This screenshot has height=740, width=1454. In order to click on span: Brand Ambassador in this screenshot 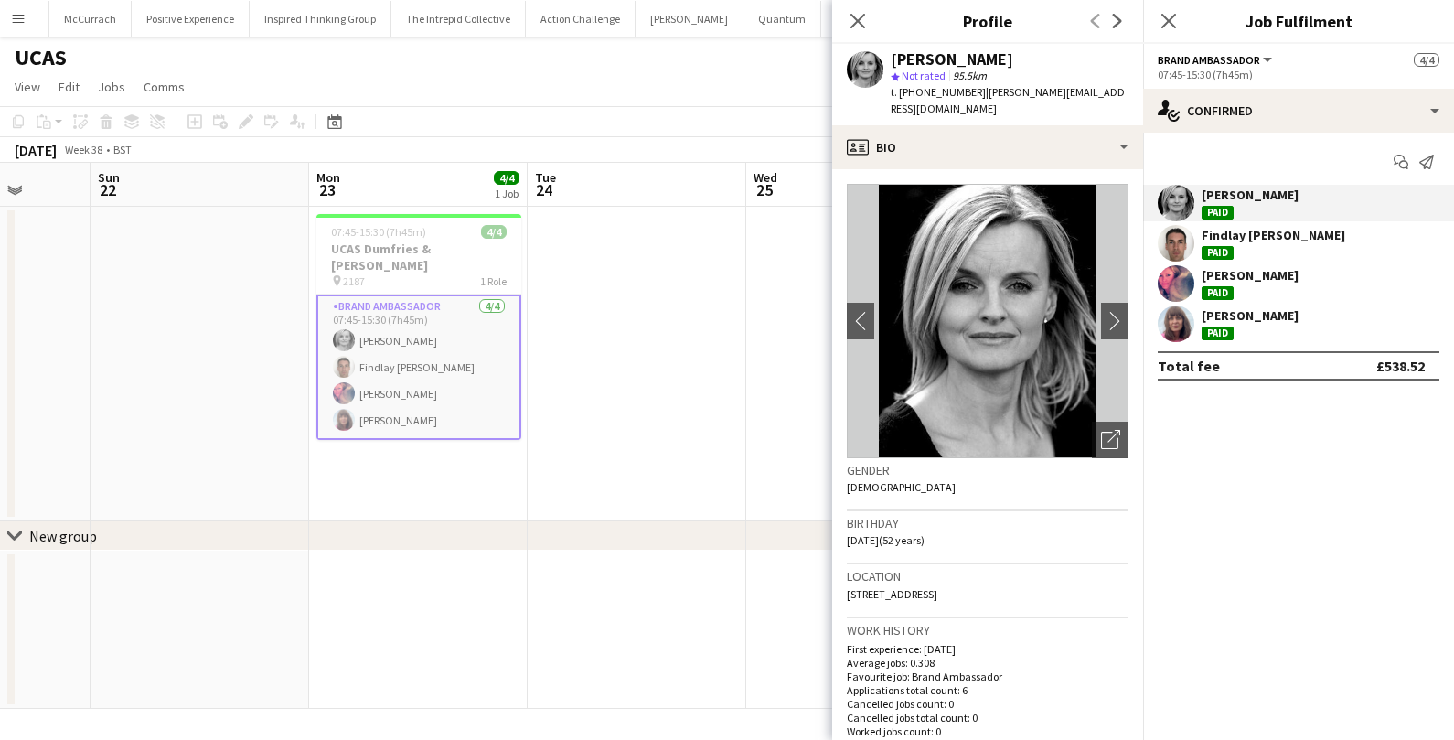, I will do `click(1209, 59)`.